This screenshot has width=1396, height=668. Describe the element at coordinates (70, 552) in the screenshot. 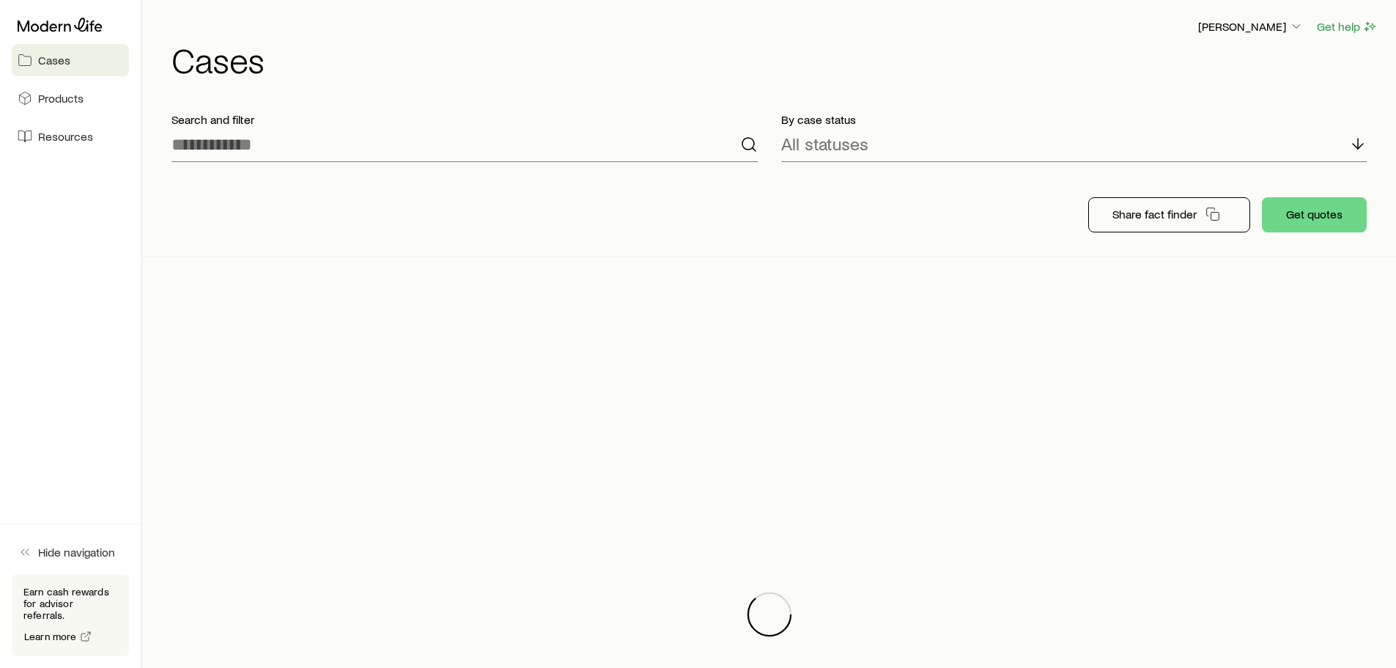

I see `button: Hide navigation` at that location.